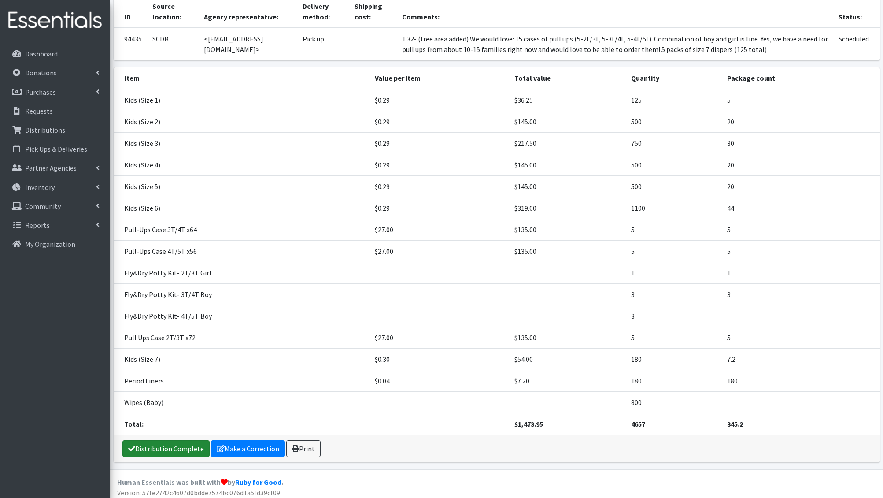 This screenshot has width=883, height=498. What do you see at coordinates (567, 143) in the screenshot?
I see `td: $217.50` at bounding box center [567, 143].